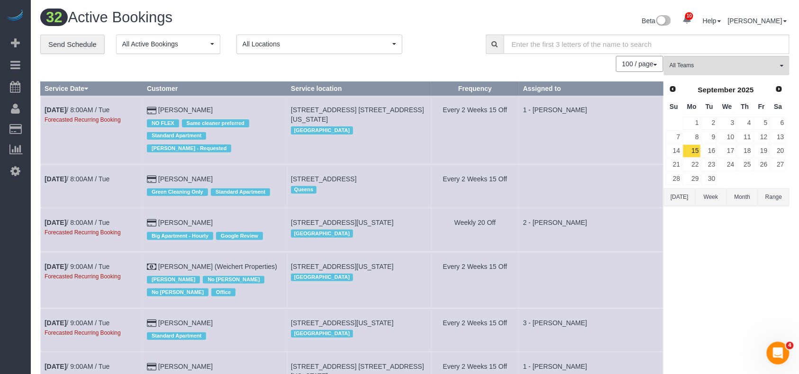  Describe the element at coordinates (709, 179) in the screenshot. I see `a: 30` at that location.